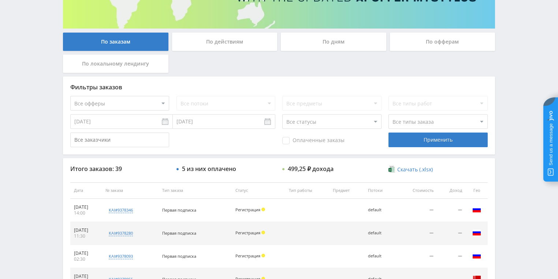 The width and height of the screenshot is (558, 279). What do you see at coordinates (443, 42) in the screenshot?
I see `div: По офферам` at bounding box center [443, 42].